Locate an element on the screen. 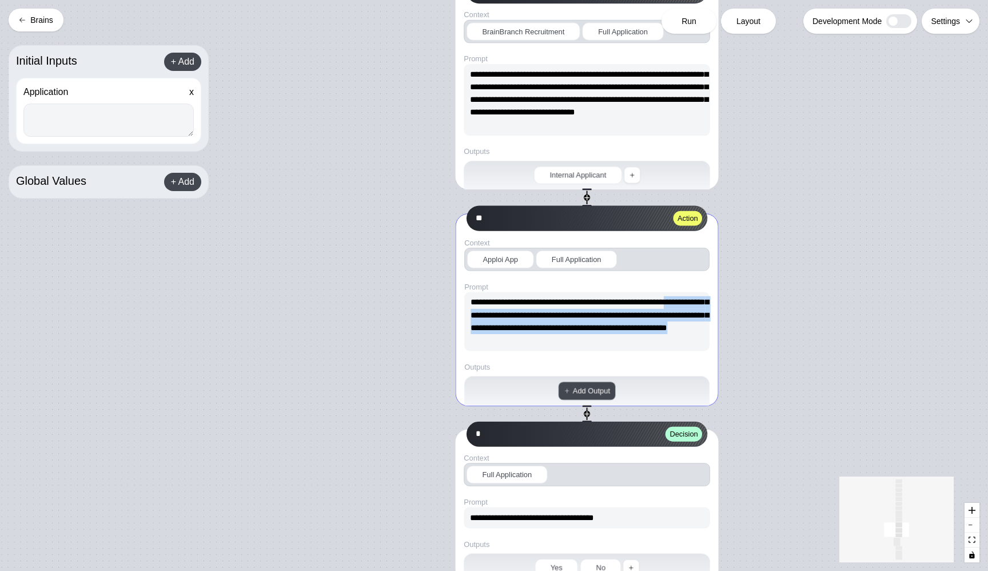  div: Initial Inputs is located at coordinates (46, 62).